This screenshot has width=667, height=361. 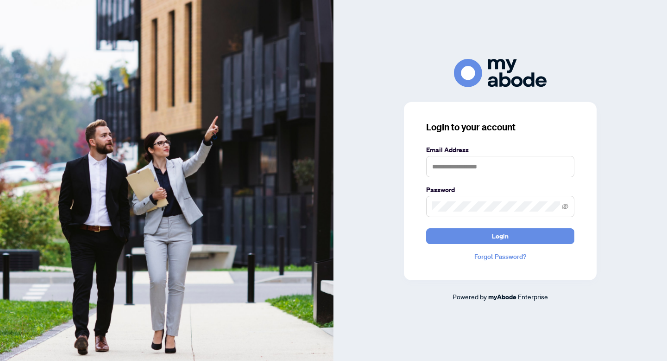 I want to click on a: Forgot Password?, so click(x=501, y=256).